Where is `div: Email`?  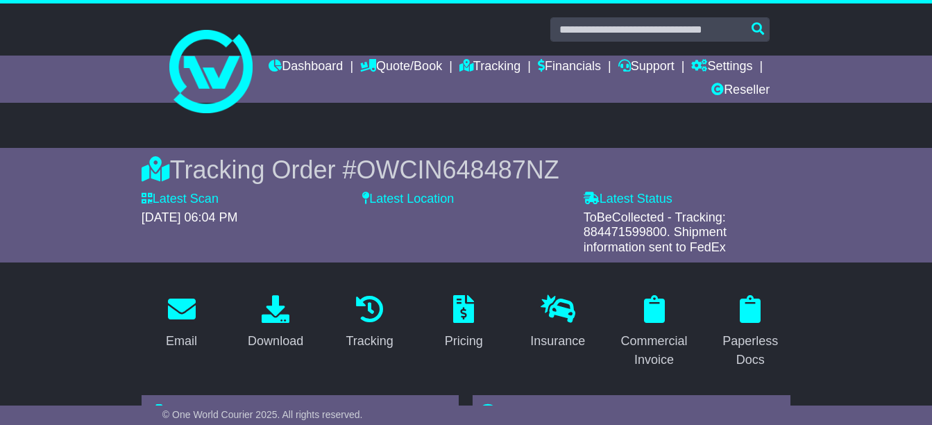 div: Email is located at coordinates (181, 341).